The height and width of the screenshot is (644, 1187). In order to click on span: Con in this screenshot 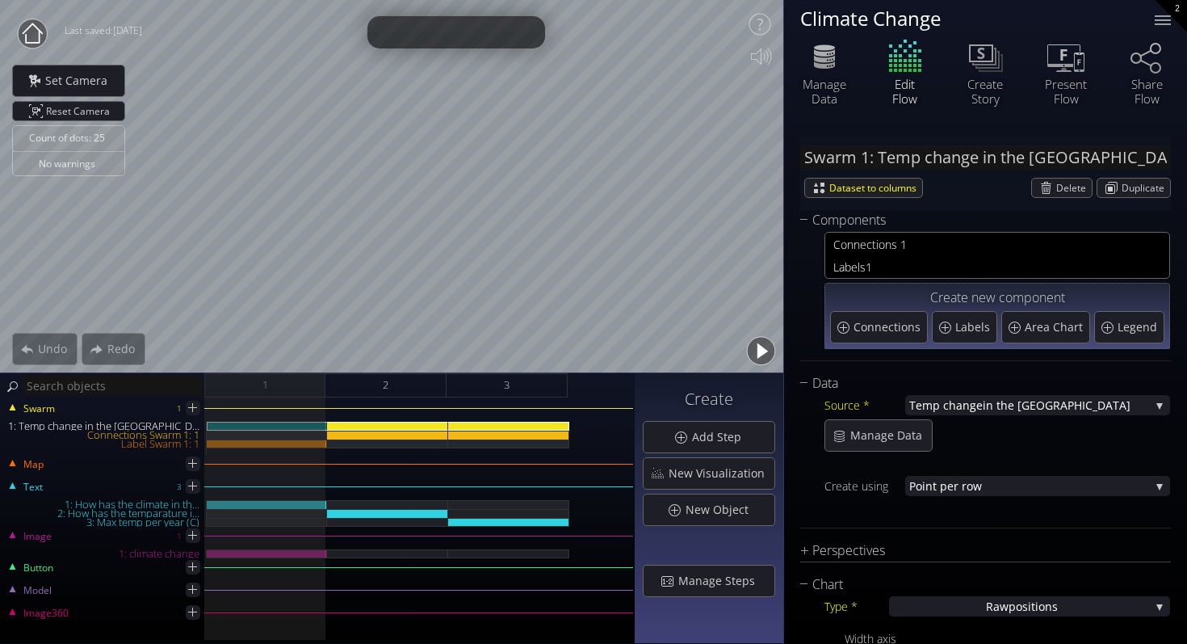, I will do `click(843, 244)`.